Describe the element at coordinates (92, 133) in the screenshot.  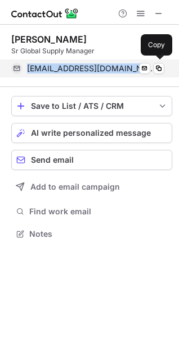
I see `button: AI write personalized message` at that location.